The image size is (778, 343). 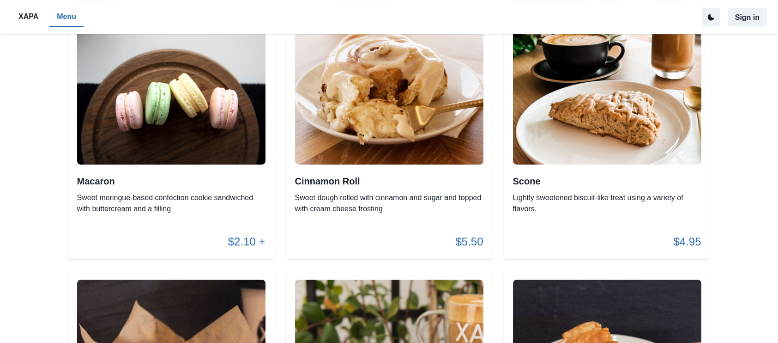 I want to click on button: active dark theme mode, so click(x=711, y=17).